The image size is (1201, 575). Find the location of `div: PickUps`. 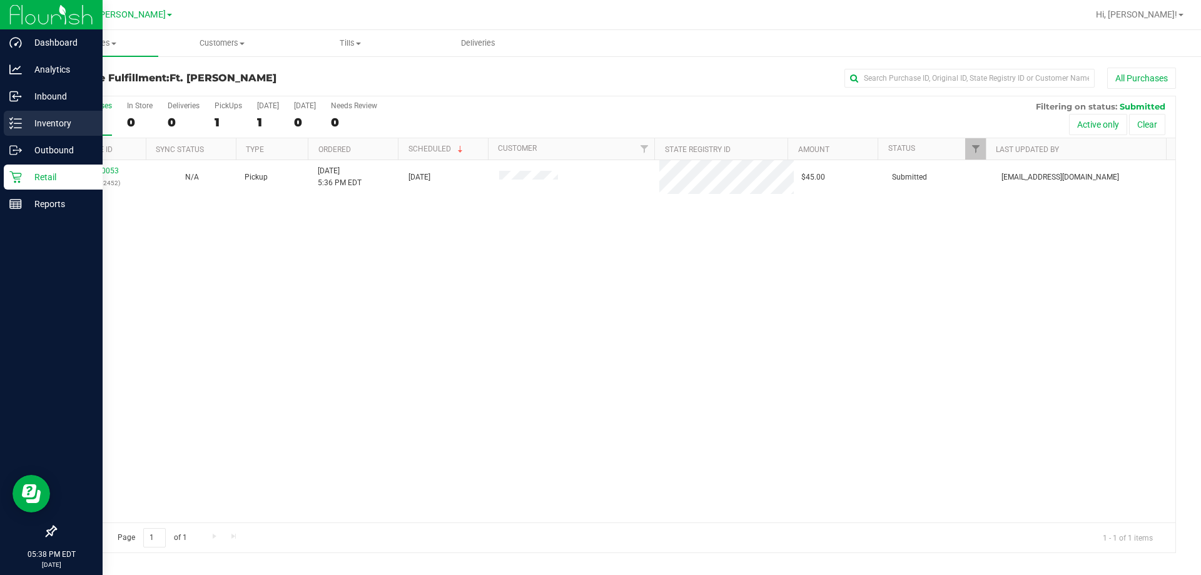

div: PickUps is located at coordinates (228, 106).